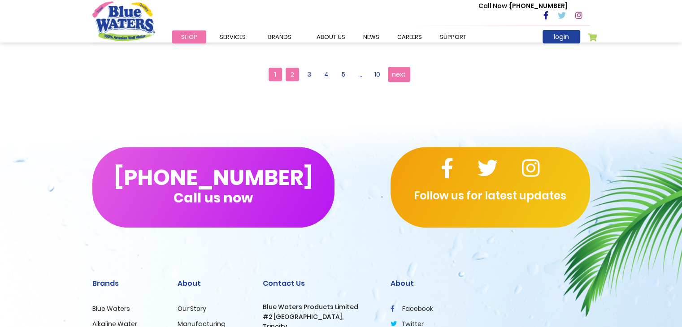 The width and height of the screenshot is (682, 327). I want to click on a: login, so click(562, 37).